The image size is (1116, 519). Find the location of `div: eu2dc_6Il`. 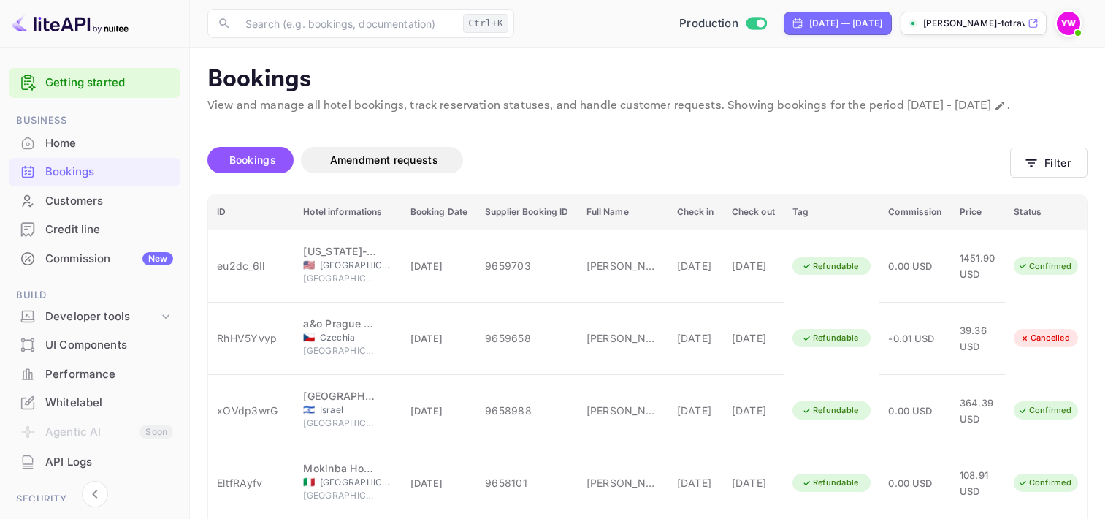

div: eu2dc_6Il is located at coordinates (251, 265).